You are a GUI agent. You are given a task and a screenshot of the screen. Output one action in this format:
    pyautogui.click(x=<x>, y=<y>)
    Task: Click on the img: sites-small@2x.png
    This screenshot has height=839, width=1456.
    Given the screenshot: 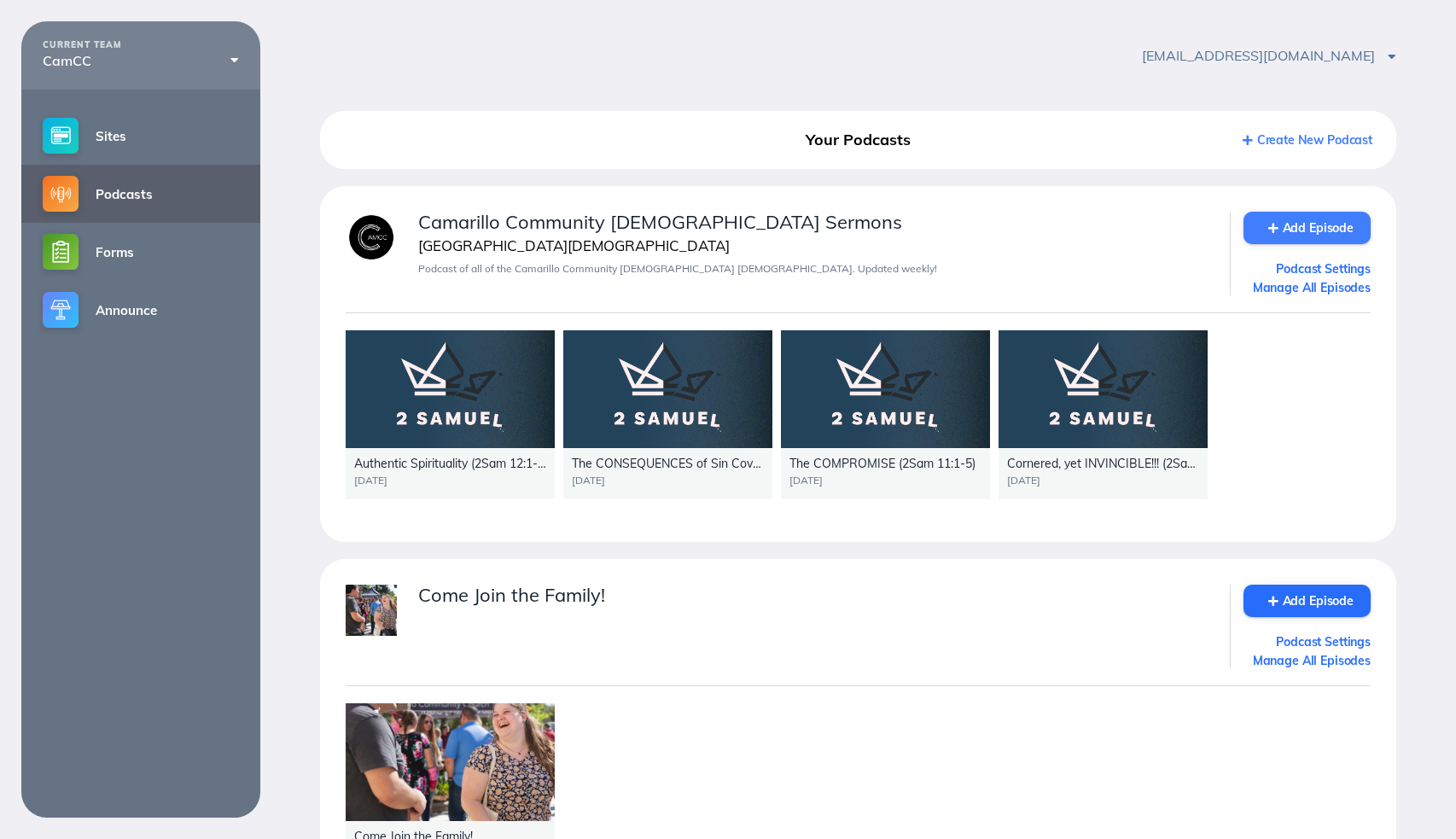 What is the action you would take?
    pyautogui.click(x=60, y=136)
    